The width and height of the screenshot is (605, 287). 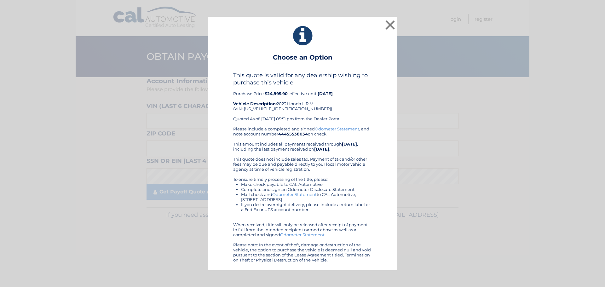 What do you see at coordinates (303, 59) in the screenshot?
I see `h3: Choose an Option` at bounding box center [303, 59].